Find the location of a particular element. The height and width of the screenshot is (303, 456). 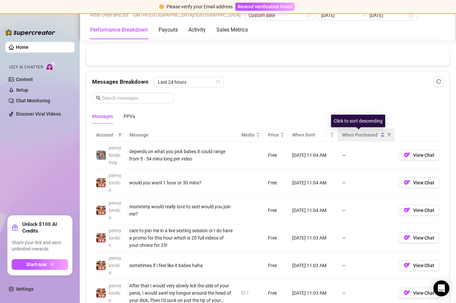

div: Payouts is located at coordinates (168, 30).